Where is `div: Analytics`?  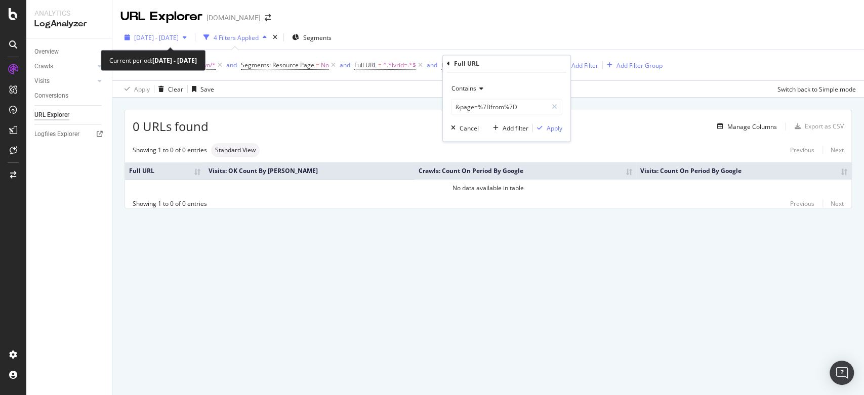
div: Analytics is located at coordinates (69, 13).